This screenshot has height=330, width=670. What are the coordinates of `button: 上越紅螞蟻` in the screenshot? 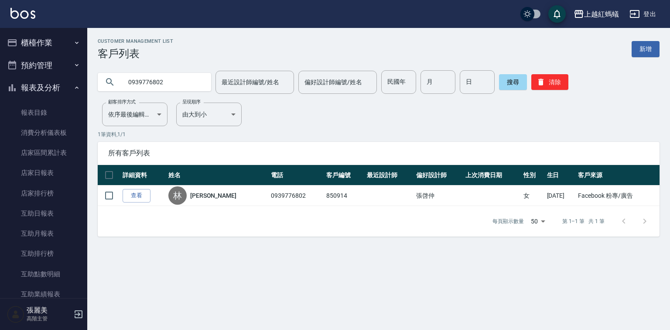 It's located at (596, 14).